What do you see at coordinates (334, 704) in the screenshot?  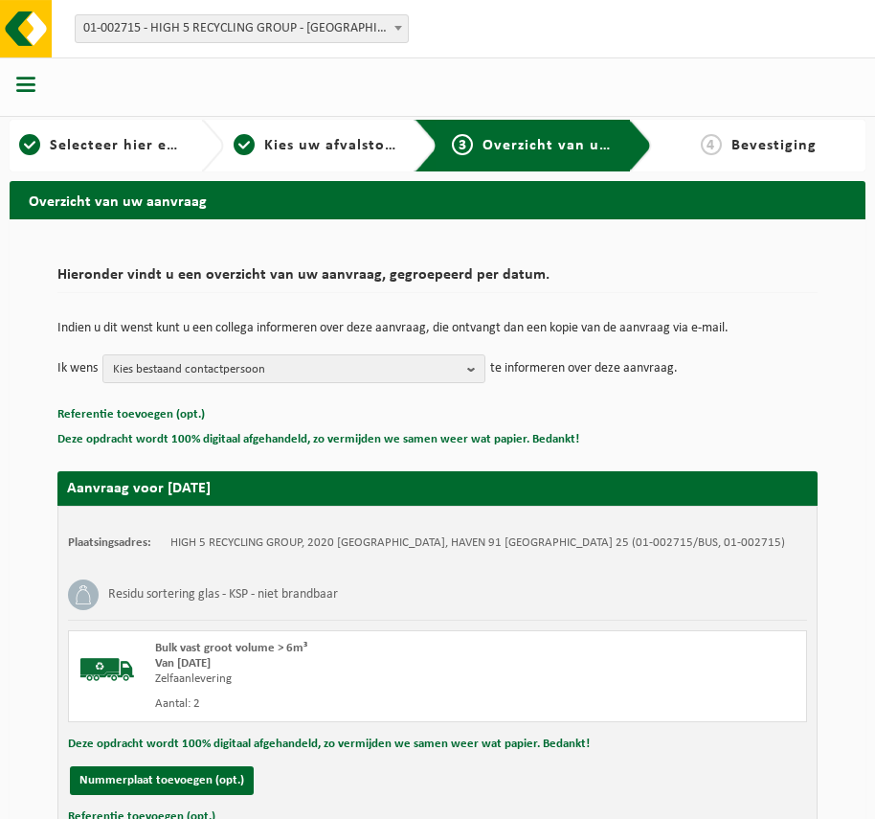 I see `div: Aantal: 2` at bounding box center [334, 704].